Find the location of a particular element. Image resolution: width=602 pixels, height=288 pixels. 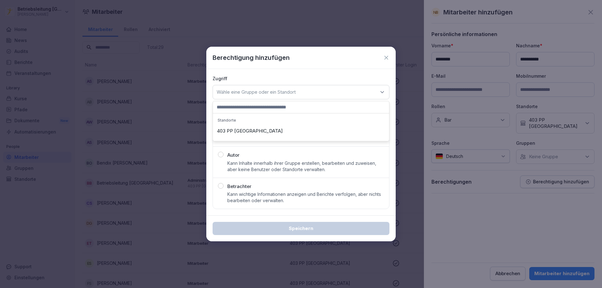

p: Kann Inhalte innerhalb ihrer Gruppe erstellen, bearbeiten und zuweisen, aber keine Benutzer oder ... is located at coordinates (306, 167).